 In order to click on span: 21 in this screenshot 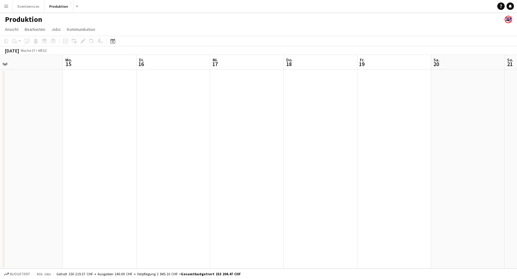, I will do `click(510, 64)`.